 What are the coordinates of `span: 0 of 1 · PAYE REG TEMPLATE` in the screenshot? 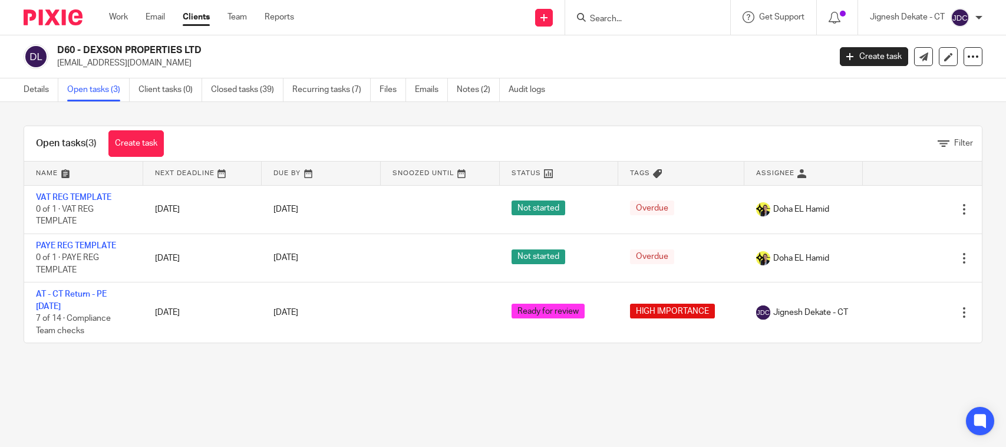 It's located at (67, 264).